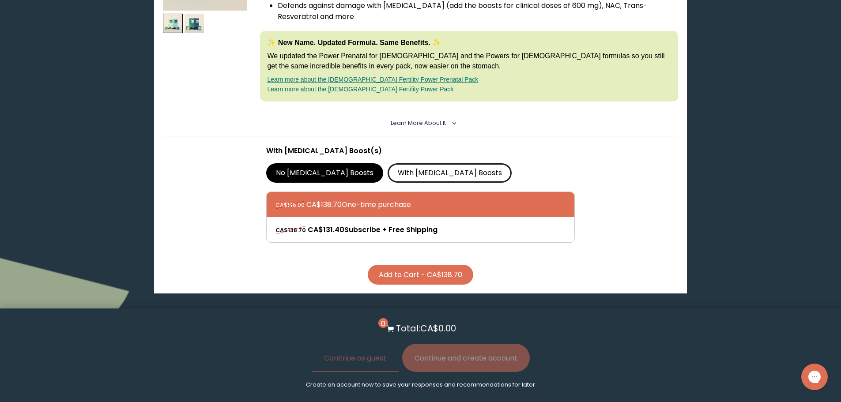 The height and width of the screenshot is (402, 841). What do you see at coordinates (420, 385) in the screenshot?
I see `p: Create an account now to save your responses and recommendations for later` at bounding box center [420, 385].